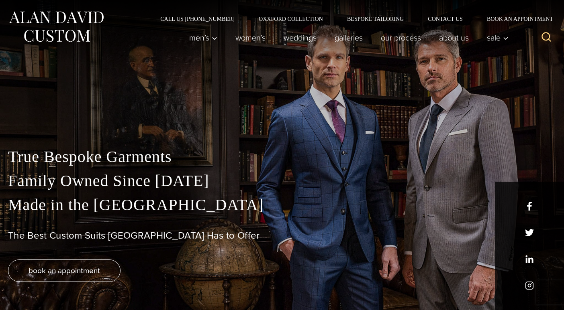  Describe the element at coordinates (64, 271) in the screenshot. I see `a: book an appointment` at that location.